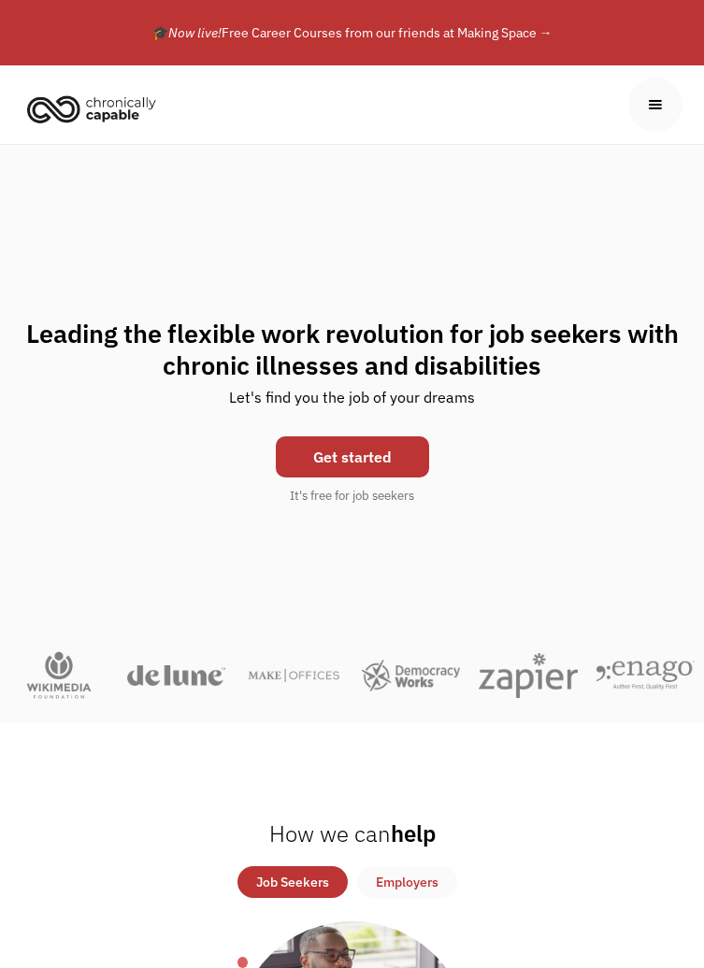 This screenshot has height=968, width=704. I want to click on h2: help, so click(352, 834).